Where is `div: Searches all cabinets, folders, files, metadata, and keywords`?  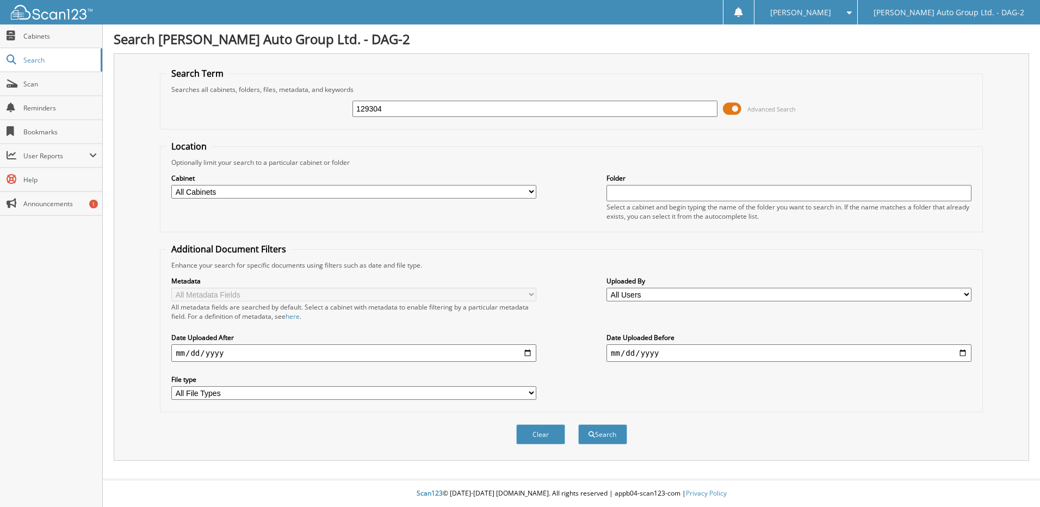 div: Searches all cabinets, folders, files, metadata, and keywords is located at coordinates (571, 89).